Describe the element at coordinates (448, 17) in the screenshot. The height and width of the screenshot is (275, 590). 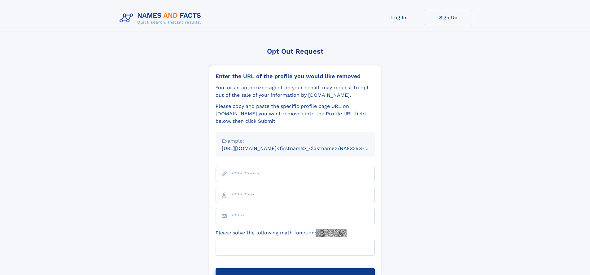
I see `a: Sign Up` at that location.